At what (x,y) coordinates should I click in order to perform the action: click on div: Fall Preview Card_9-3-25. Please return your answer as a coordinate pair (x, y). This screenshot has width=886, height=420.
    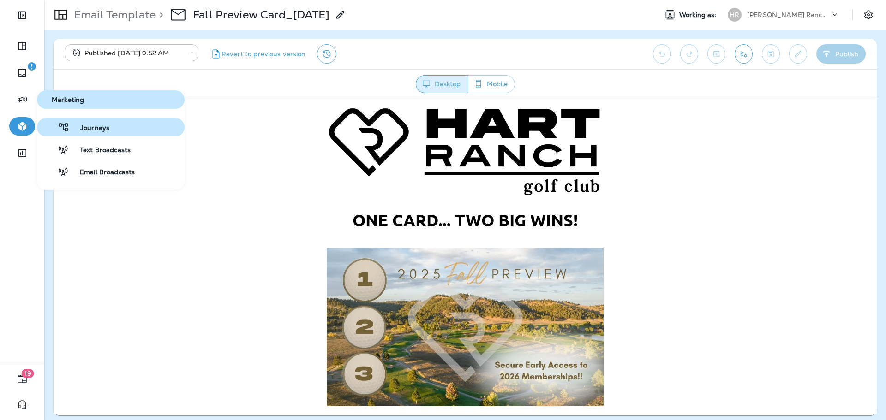
    Looking at the image, I should click on (261, 15).